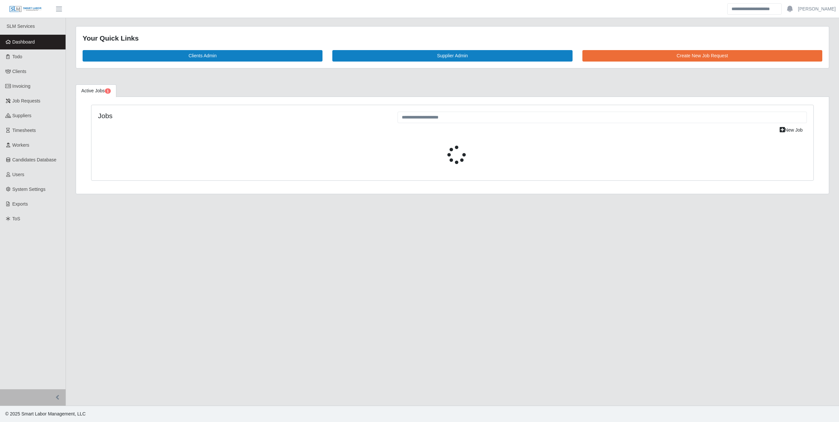 The image size is (839, 422). Describe the element at coordinates (96, 91) in the screenshot. I see `a: Active Jobs` at that location.